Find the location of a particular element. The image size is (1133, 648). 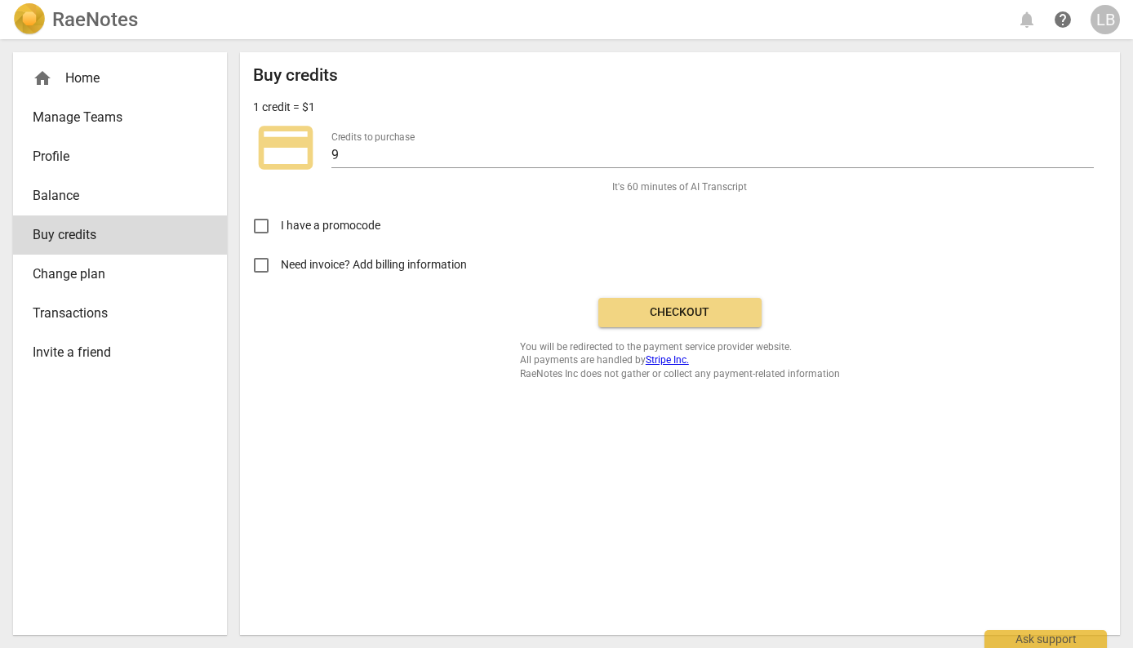

h2: RaeNotes is located at coordinates (95, 20).